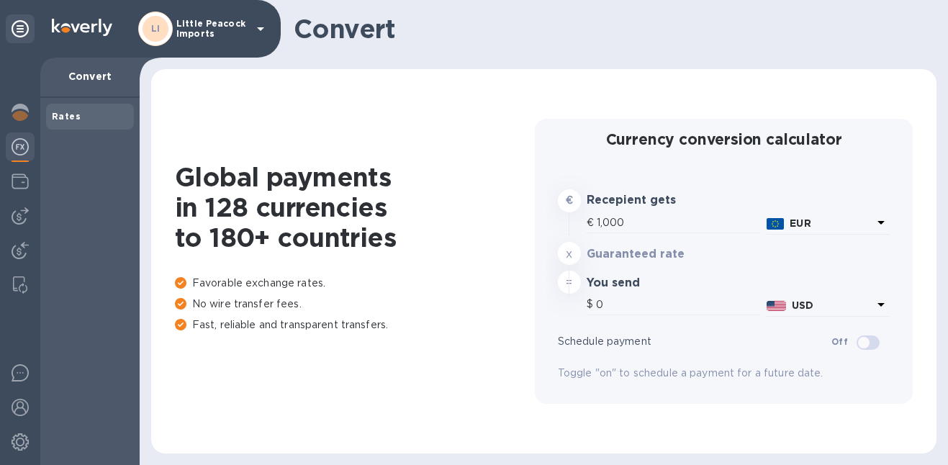  I want to click on h1: Global payments in 128 currencies to 180+ countries, so click(355, 207).